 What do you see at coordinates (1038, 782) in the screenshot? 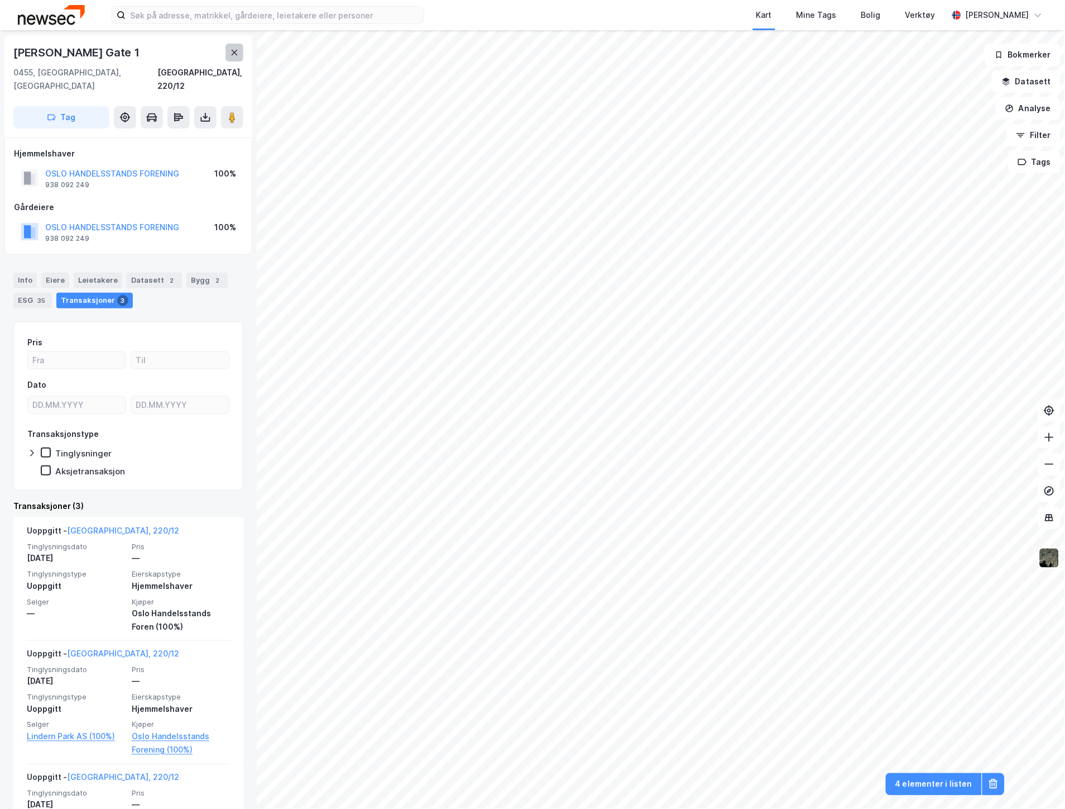
I see `div: Kontrollprogram for chat` at bounding box center [1038, 782].